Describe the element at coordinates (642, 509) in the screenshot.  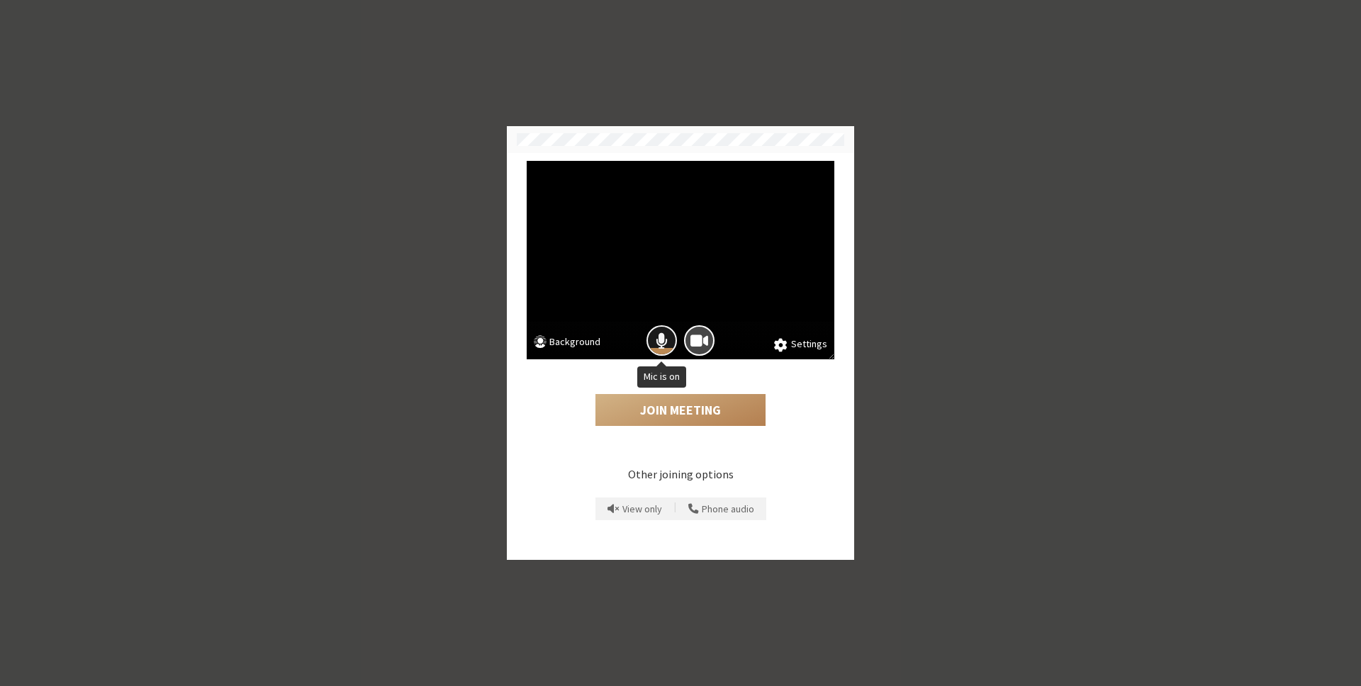
I see `span: View only` at that location.